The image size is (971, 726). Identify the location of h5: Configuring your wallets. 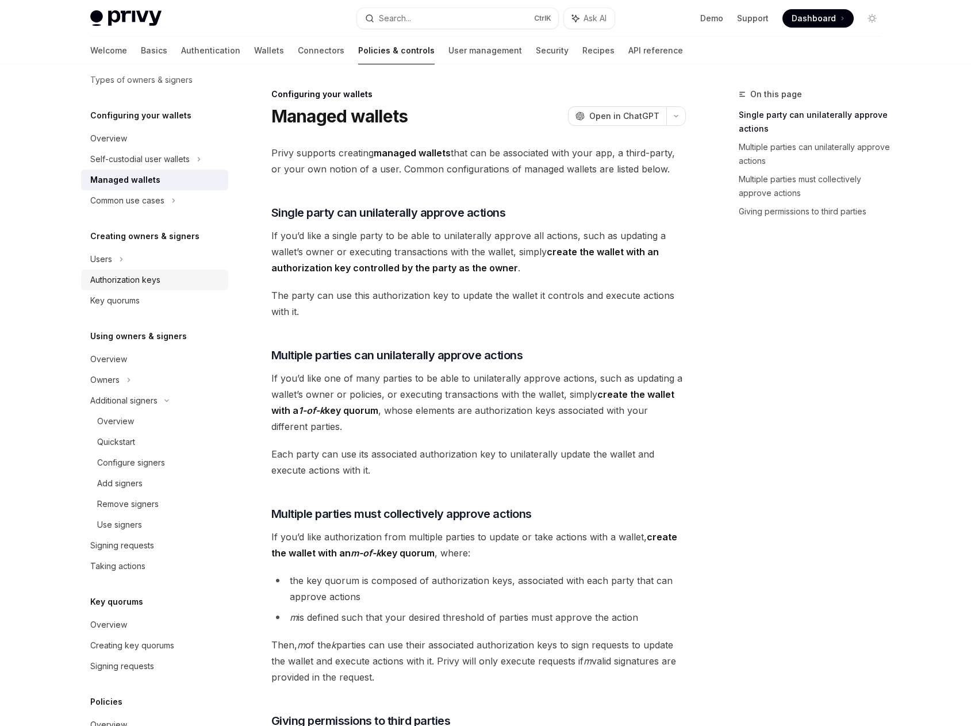
(141, 116).